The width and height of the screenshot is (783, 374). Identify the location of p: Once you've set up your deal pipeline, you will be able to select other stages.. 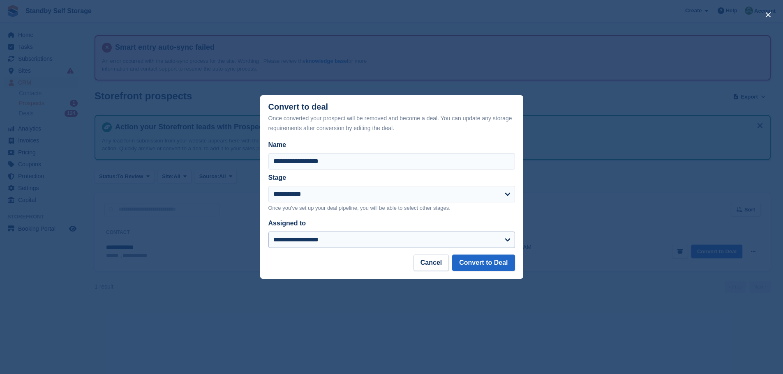
(392, 208).